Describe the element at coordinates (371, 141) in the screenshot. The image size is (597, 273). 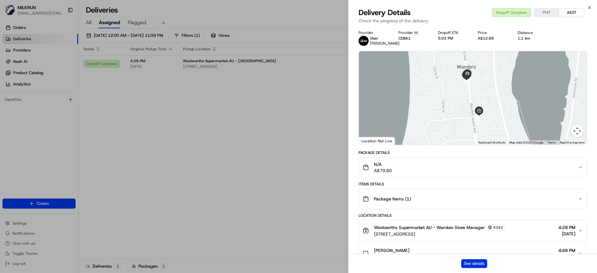
I see `a: Open this area in Google Maps (opens a new window)` at that location.